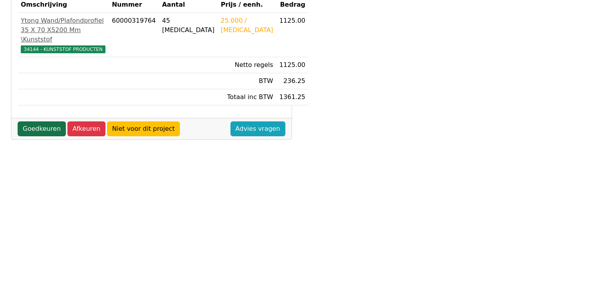  Describe the element at coordinates (144, 129) in the screenshot. I see `a: Niet voor dit project` at that location.